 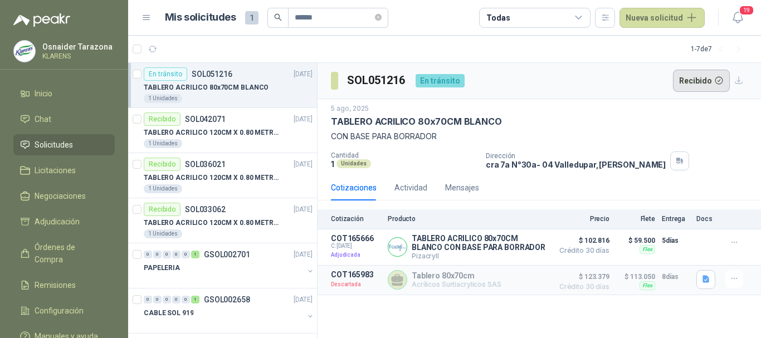 What do you see at coordinates (59, 311) in the screenshot?
I see `span: Configuración` at bounding box center [59, 311].